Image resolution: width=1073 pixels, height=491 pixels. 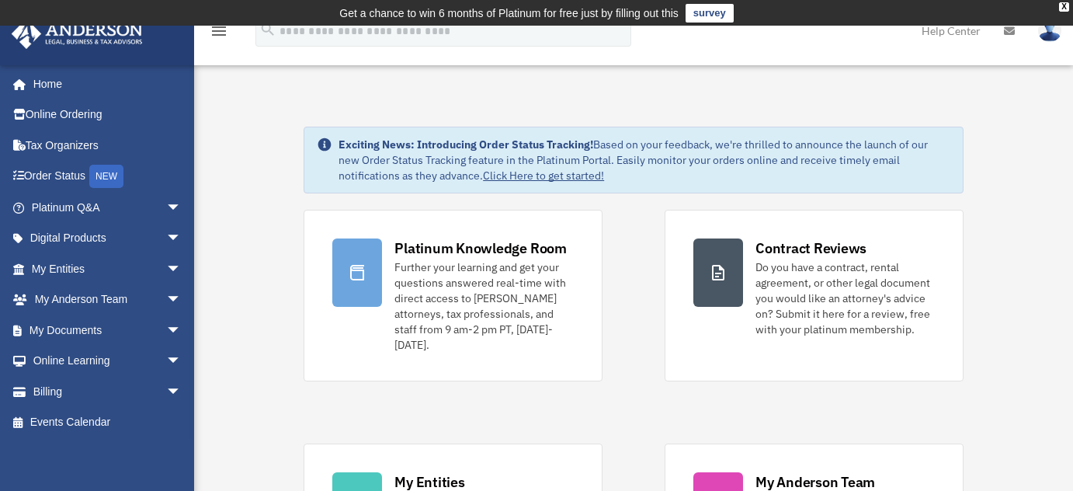 What do you see at coordinates (108, 391) in the screenshot?
I see `a: Billingarrow_drop_down` at bounding box center [108, 391].